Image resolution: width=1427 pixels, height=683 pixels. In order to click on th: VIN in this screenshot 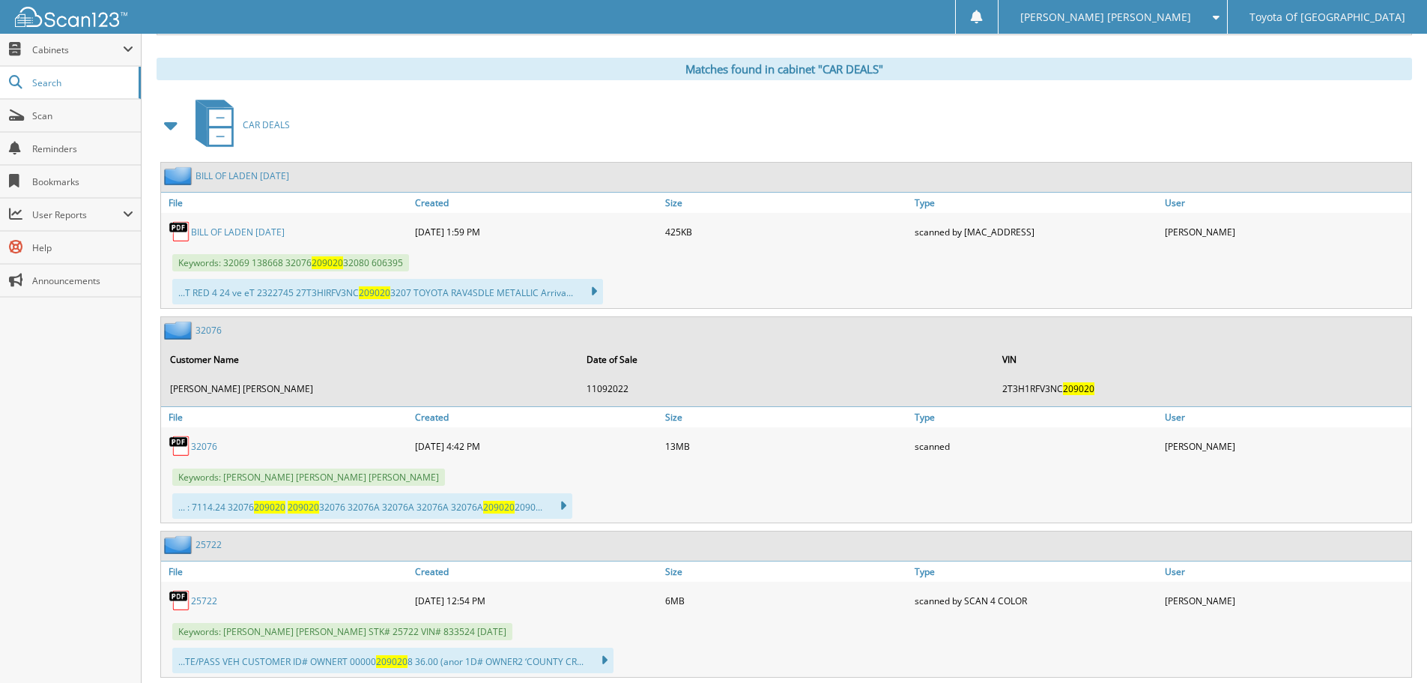, I will do `click(1203, 359)`.